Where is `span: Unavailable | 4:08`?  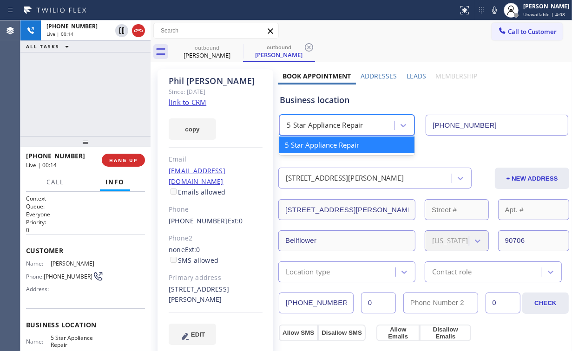
span: Unavailable | 4:08 is located at coordinates (544, 14).